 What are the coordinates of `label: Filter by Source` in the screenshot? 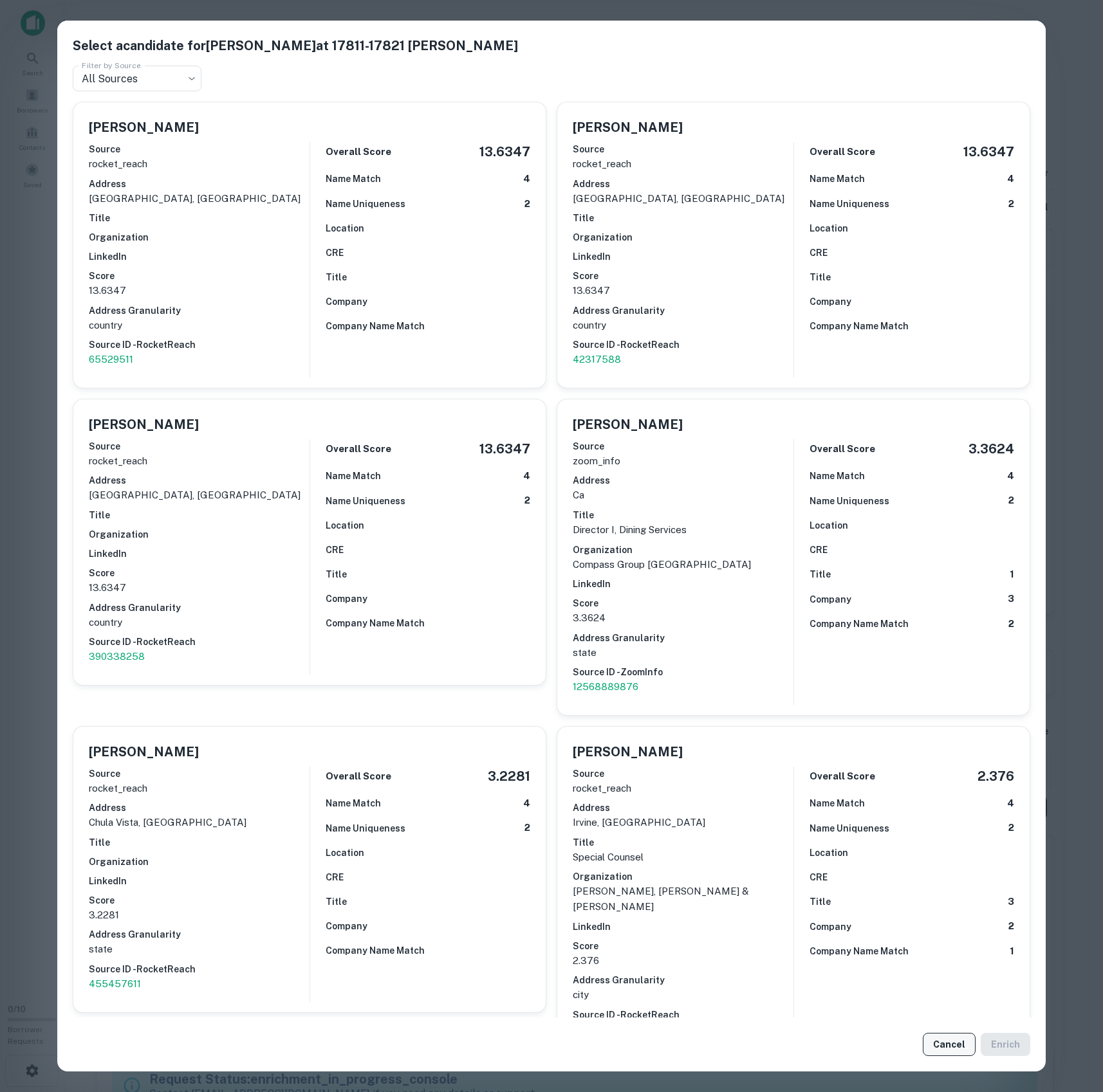 It's located at (111, 65).